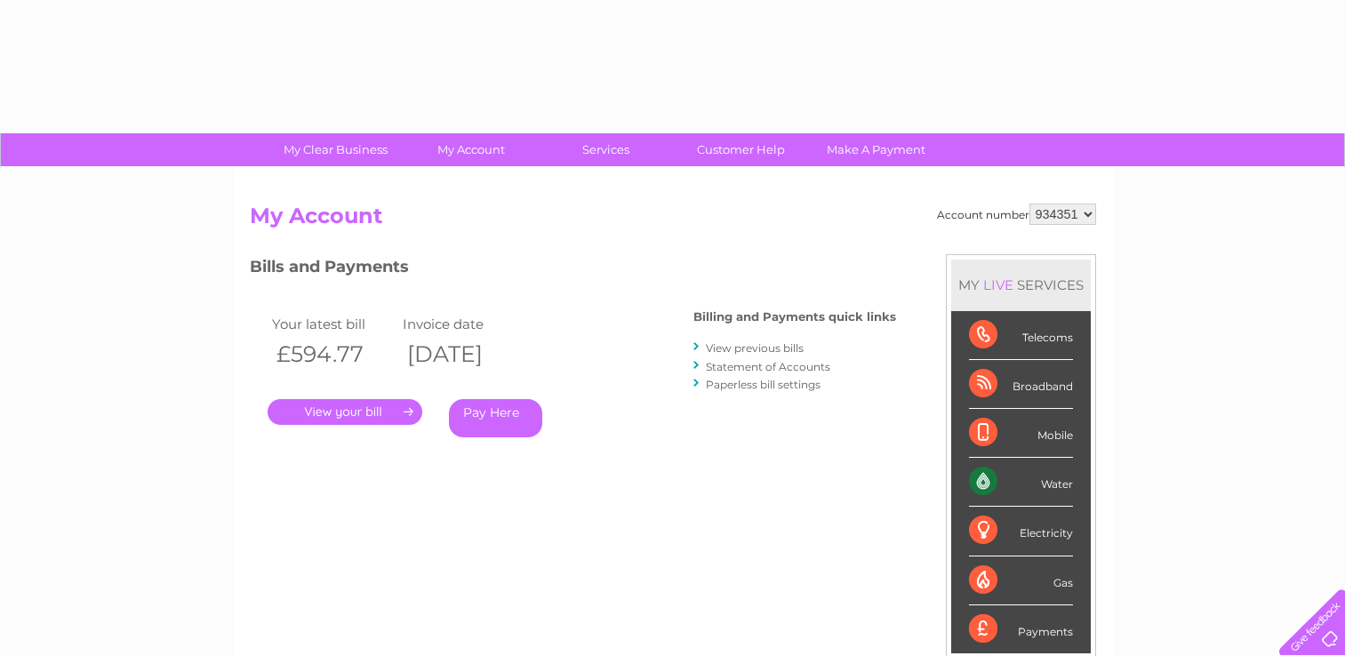 The width and height of the screenshot is (1345, 656). What do you see at coordinates (573, 269) in the screenshot?
I see `h3: Bills and Payments` at bounding box center [573, 269].